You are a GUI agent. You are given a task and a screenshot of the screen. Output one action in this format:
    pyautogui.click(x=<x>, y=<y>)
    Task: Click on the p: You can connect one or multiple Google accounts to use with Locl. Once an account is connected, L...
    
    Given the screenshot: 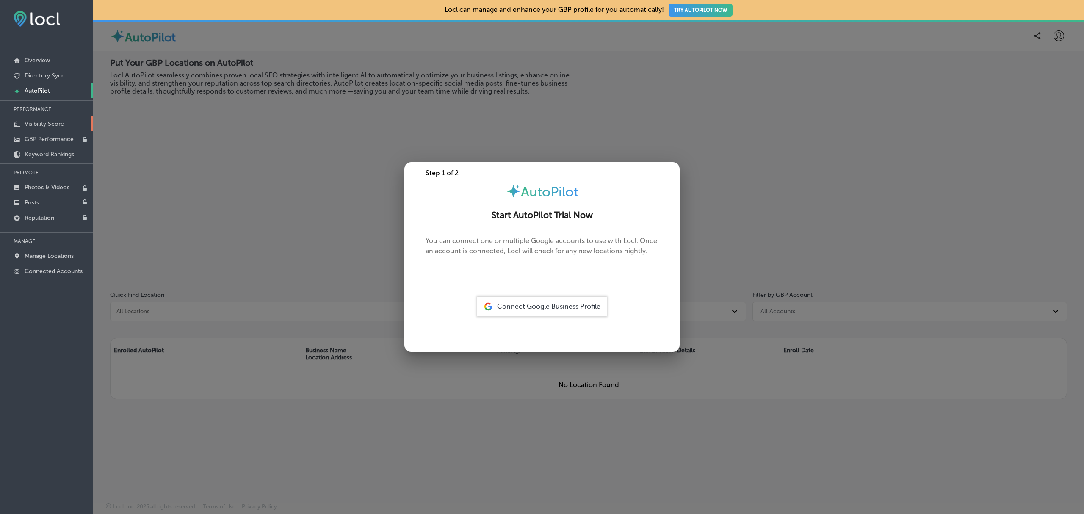 What is the action you would take?
    pyautogui.click(x=542, y=253)
    